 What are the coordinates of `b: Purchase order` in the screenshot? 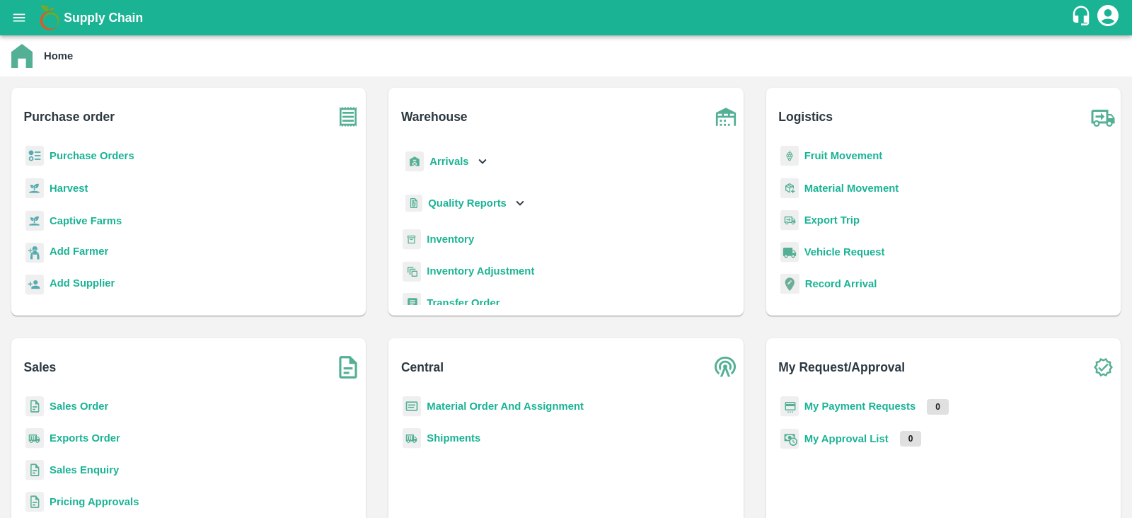 It's located at (69, 117).